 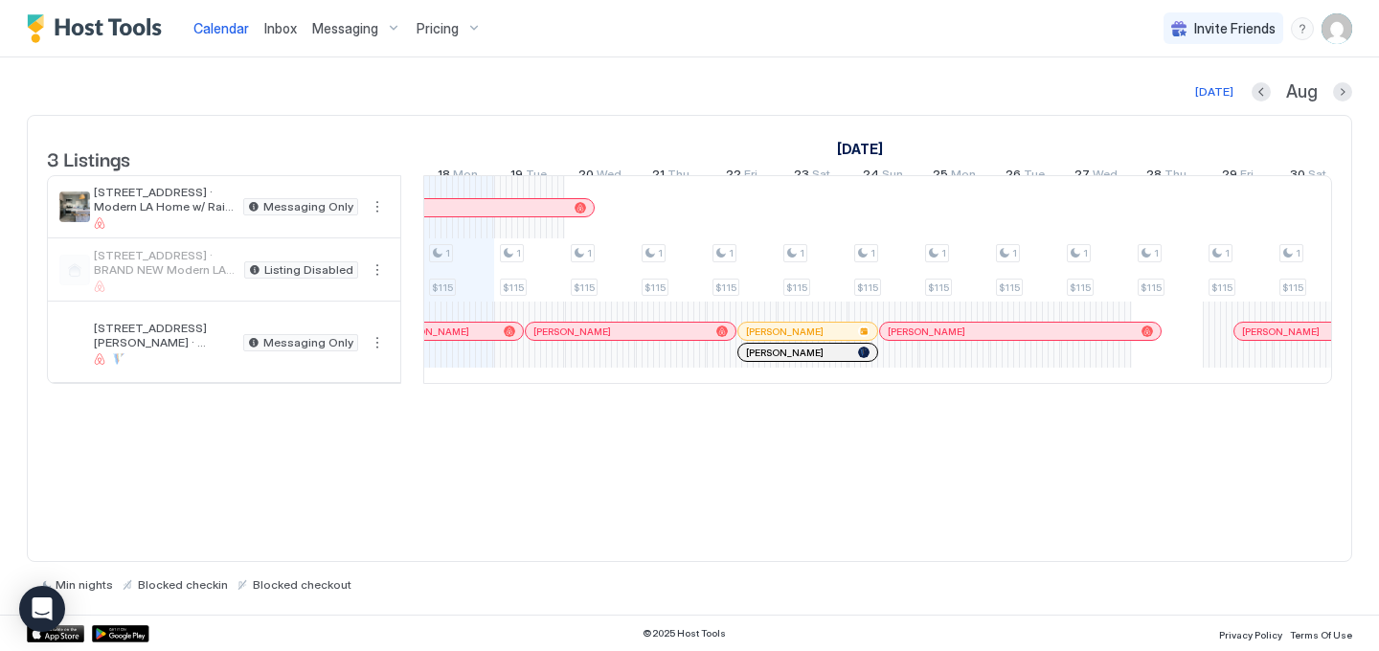 I want to click on a: Host Tools Logo, so click(x=99, y=29).